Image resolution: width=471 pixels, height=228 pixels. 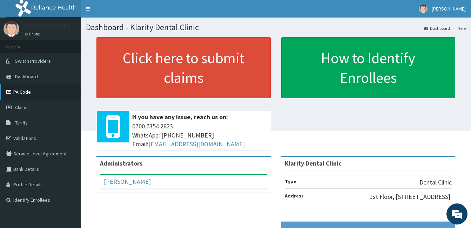 I want to click on span: Switch Providers, so click(x=33, y=61).